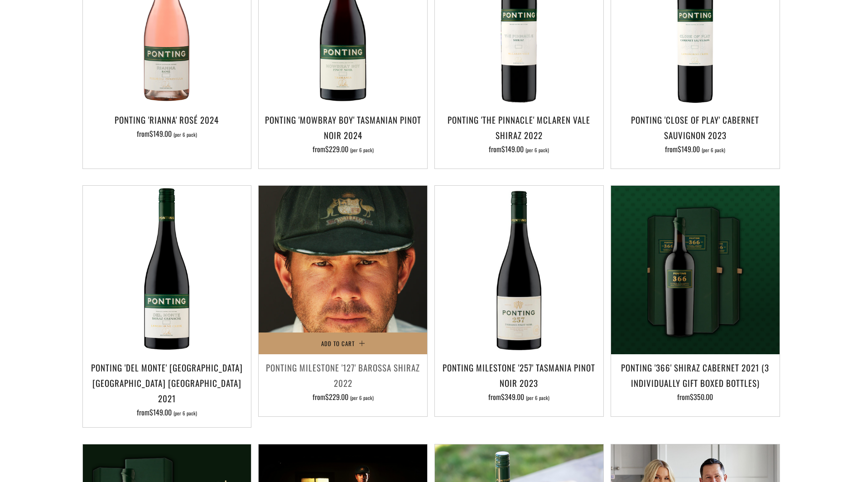  What do you see at coordinates (343, 375) in the screenshot?
I see `h3: Ponting Milestone '127' Barossa Shiraz 2022` at bounding box center [343, 375].